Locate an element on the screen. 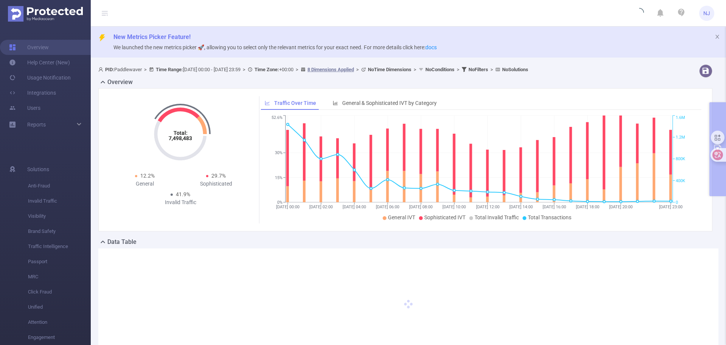 The height and width of the screenshot is (345, 726). span: Total Transactions is located at coordinates (550, 217).